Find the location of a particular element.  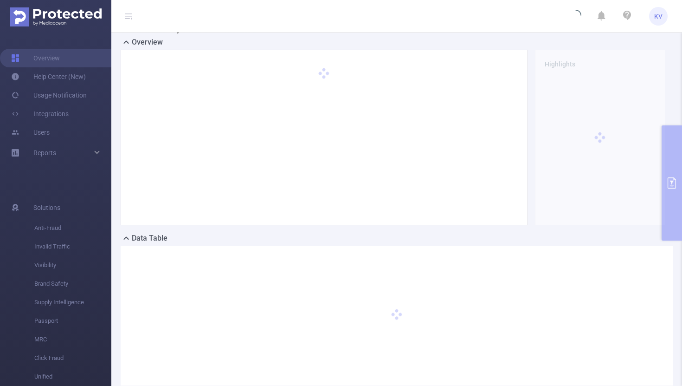

a: Users is located at coordinates (30, 132).